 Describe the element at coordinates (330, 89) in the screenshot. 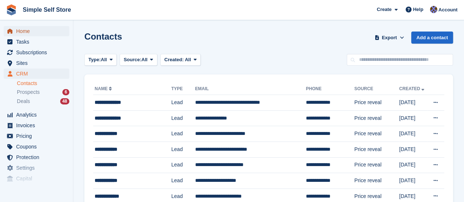

I see `th: Phone` at that location.